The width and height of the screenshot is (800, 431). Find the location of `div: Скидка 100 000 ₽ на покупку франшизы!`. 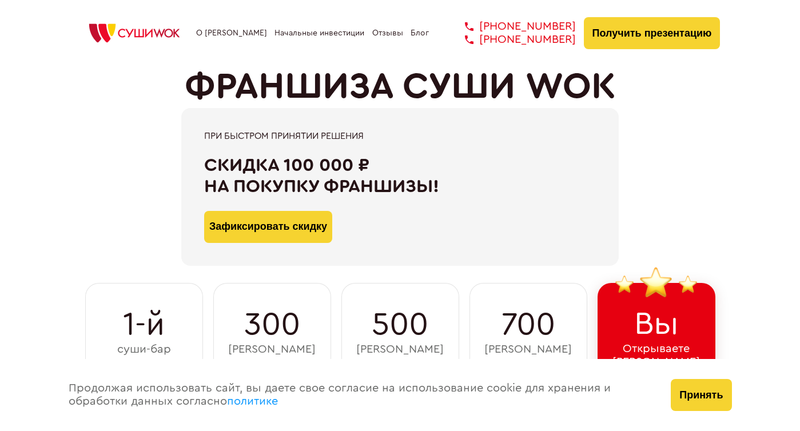

div: Скидка 100 000 ₽ на покупку франшизы! is located at coordinates (400, 176).